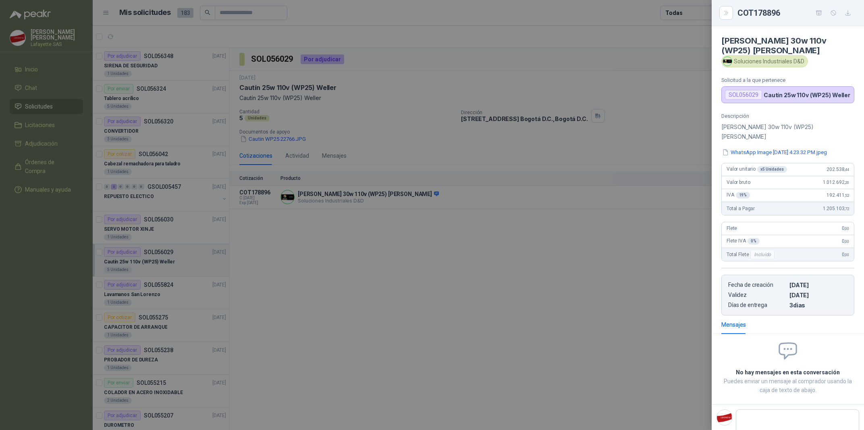 The width and height of the screenshot is (864, 430). I want to click on span: Flete, so click(732, 228).